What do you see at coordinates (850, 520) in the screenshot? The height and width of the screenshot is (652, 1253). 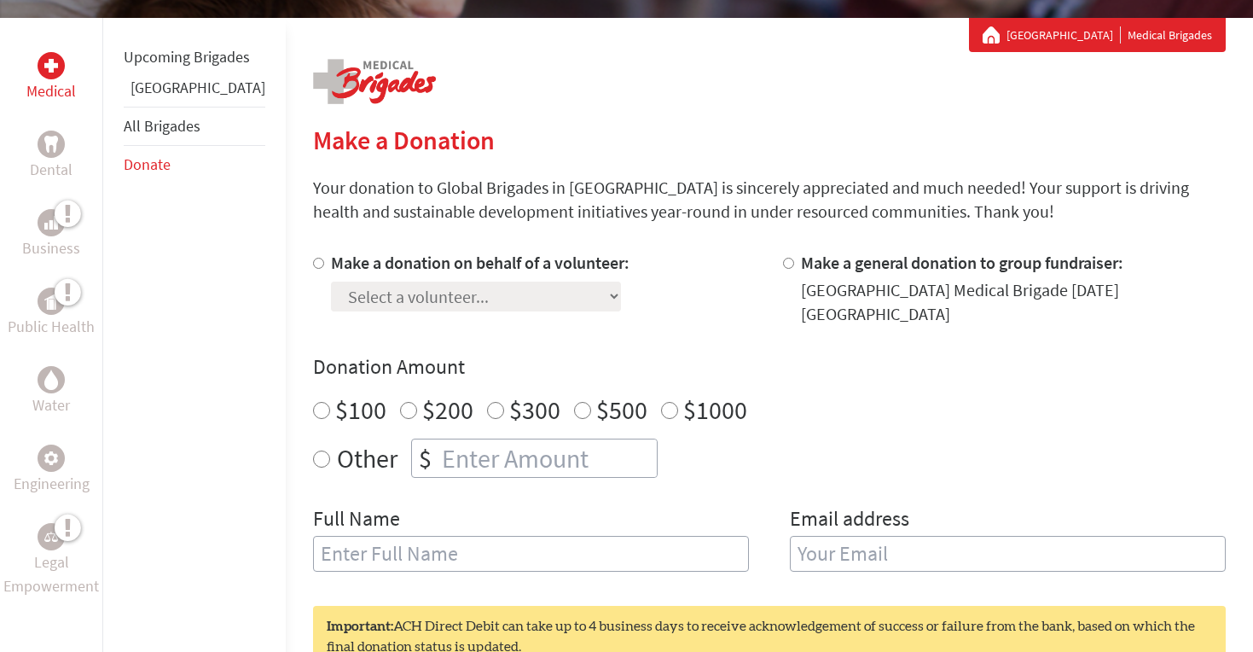 I see `label: Email address` at bounding box center [850, 520].